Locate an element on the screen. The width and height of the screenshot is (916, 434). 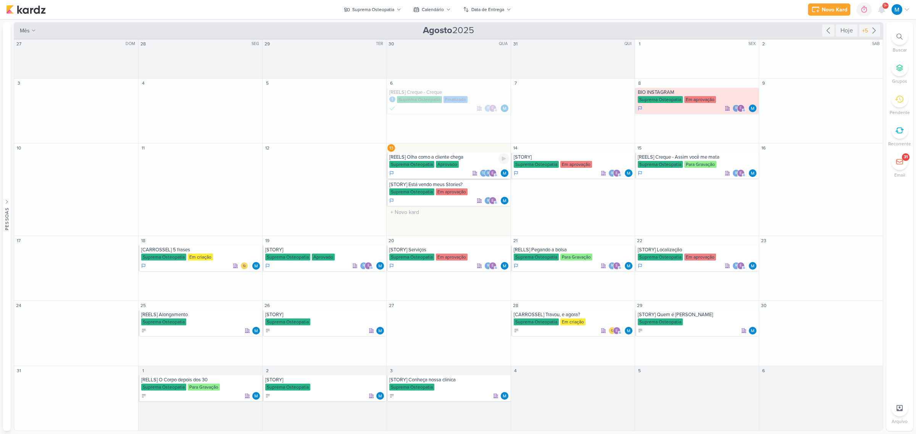
div: SEG is located at coordinates (256, 44).